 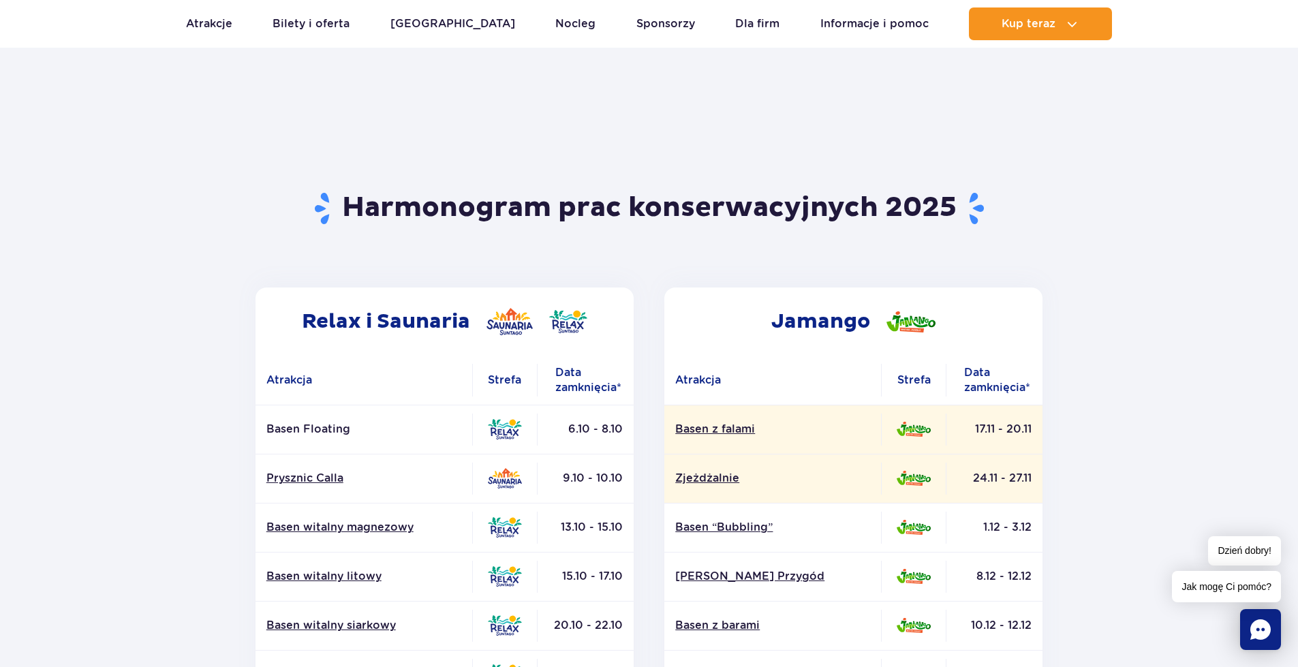 I want to click on td: 13.10 - 15.10, so click(x=585, y=527).